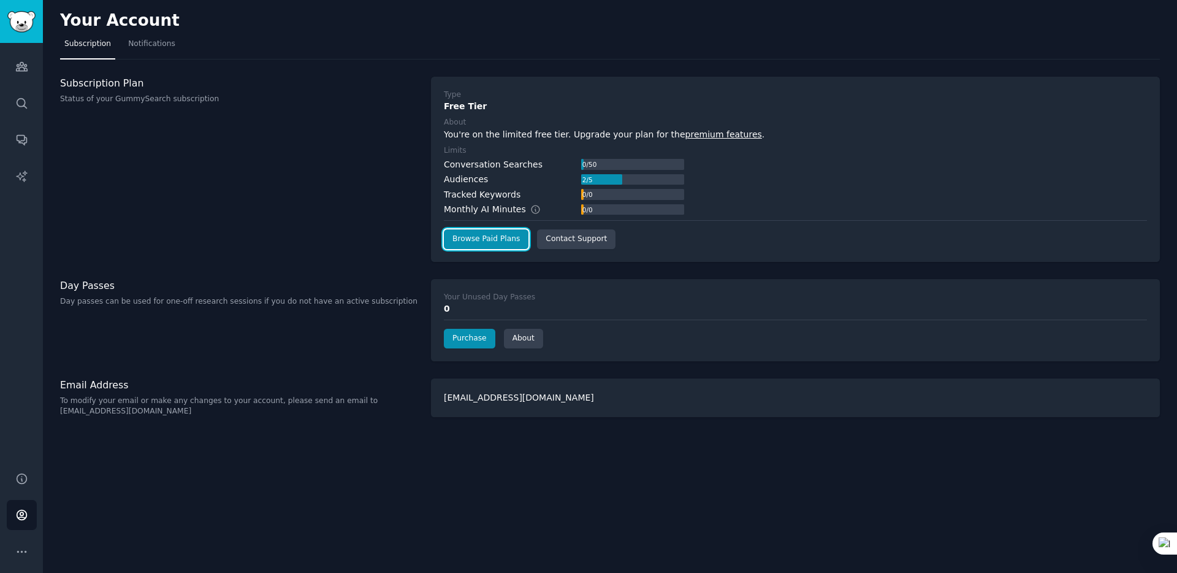 The width and height of the screenshot is (1177, 573). Describe the element at coordinates (21, 21) in the screenshot. I see `img: GummySearch logo` at that location.